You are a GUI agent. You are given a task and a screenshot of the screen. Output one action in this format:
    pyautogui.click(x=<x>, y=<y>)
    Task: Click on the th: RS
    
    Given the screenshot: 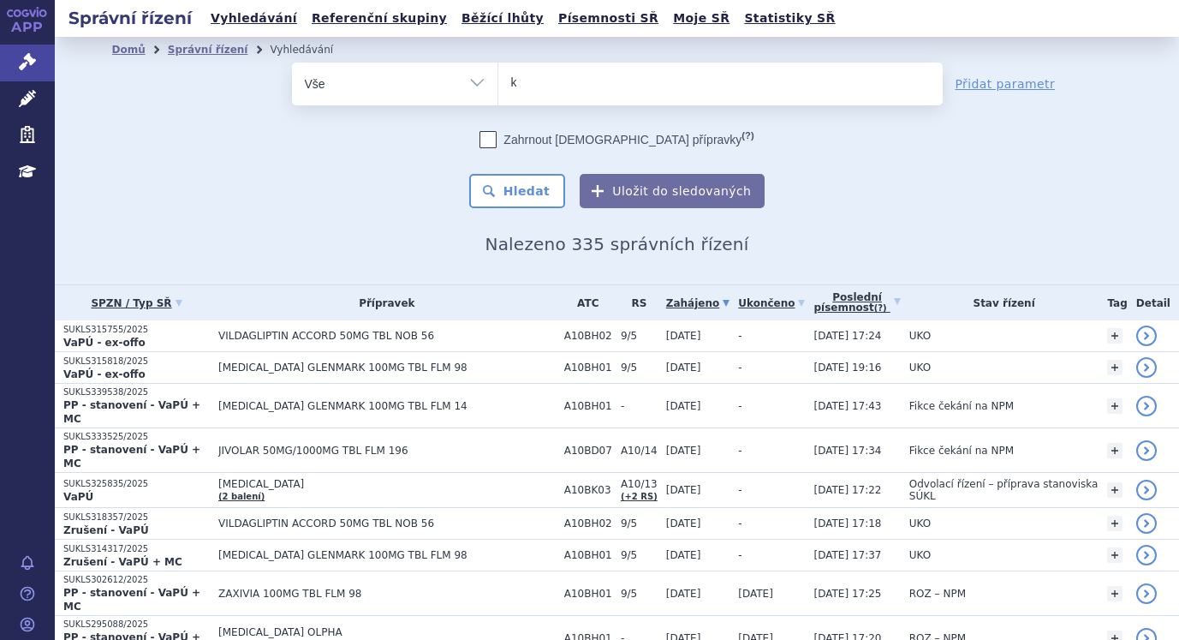 What is the action you would take?
    pyautogui.click(x=635, y=302)
    